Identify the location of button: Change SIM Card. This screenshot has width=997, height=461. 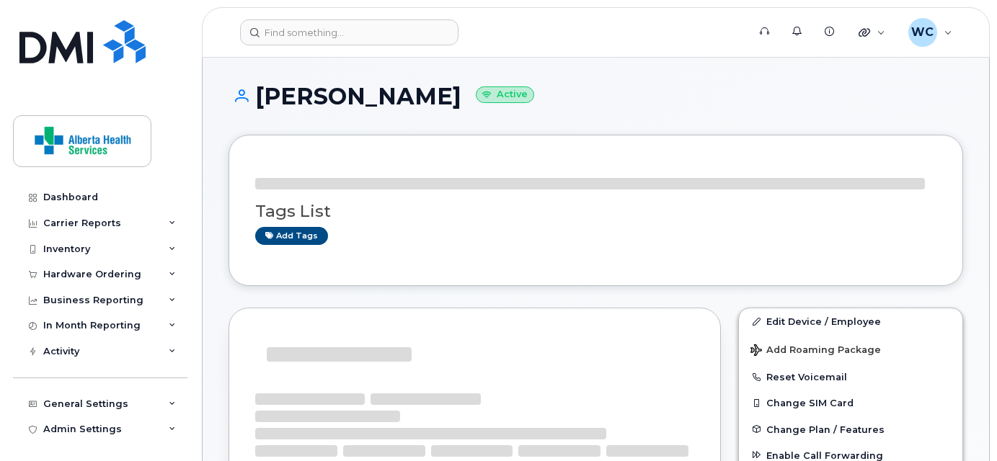
(850, 403).